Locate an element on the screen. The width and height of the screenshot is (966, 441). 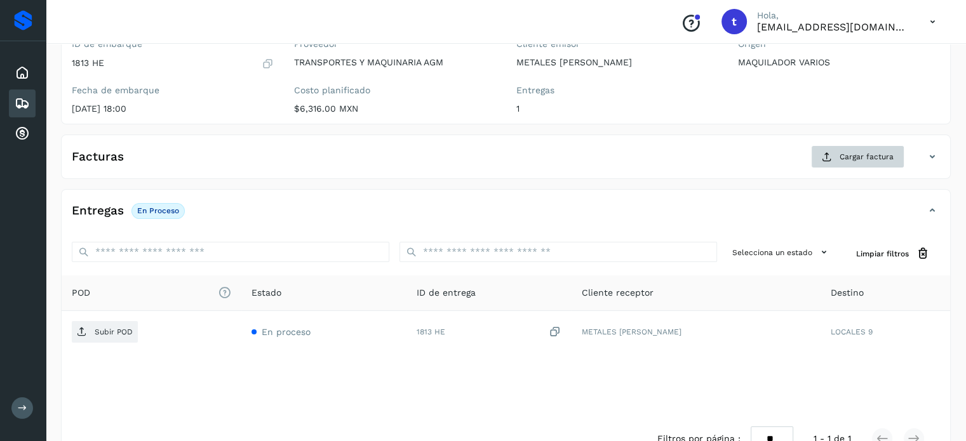
label: ID de embarque is located at coordinates (173, 44).